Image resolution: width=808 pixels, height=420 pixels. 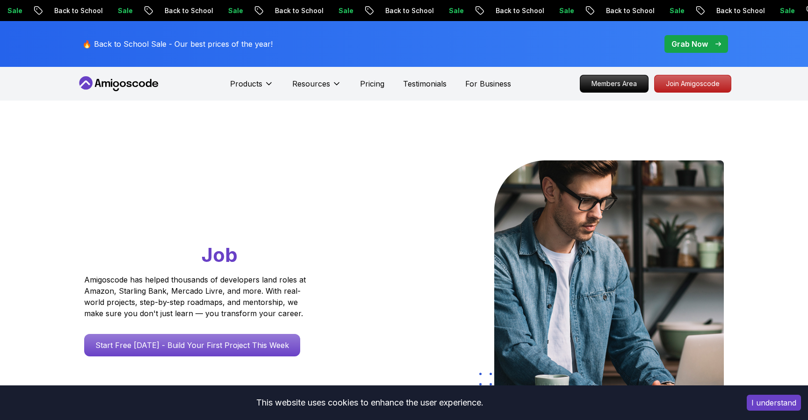 I want to click on div: This website uses cookies to enhance the user experience., so click(x=370, y=403).